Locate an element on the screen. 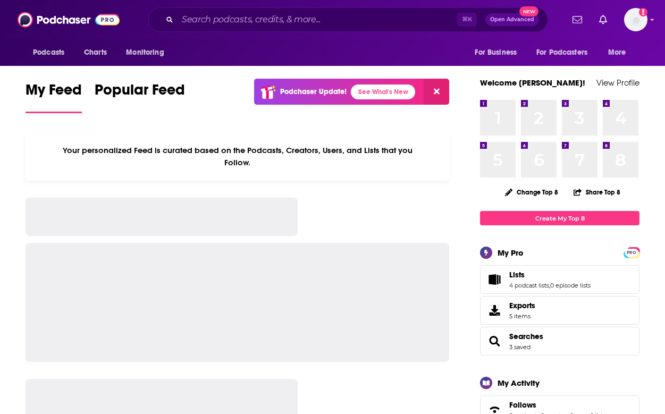 The image size is (665, 414). button: Change Top 8 is located at coordinates (532, 192).